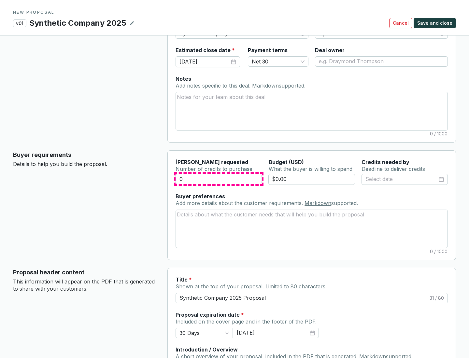  What do you see at coordinates (436, 298) in the screenshot?
I see `span: 31 / 80` at bounding box center [436, 298].